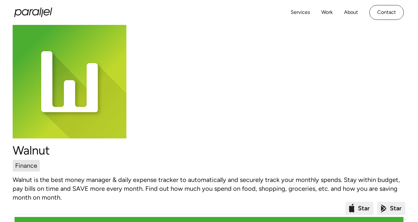 This screenshot has width=418, height=222. Describe the element at coordinates (26, 166) in the screenshot. I see `div: Finance` at that location.